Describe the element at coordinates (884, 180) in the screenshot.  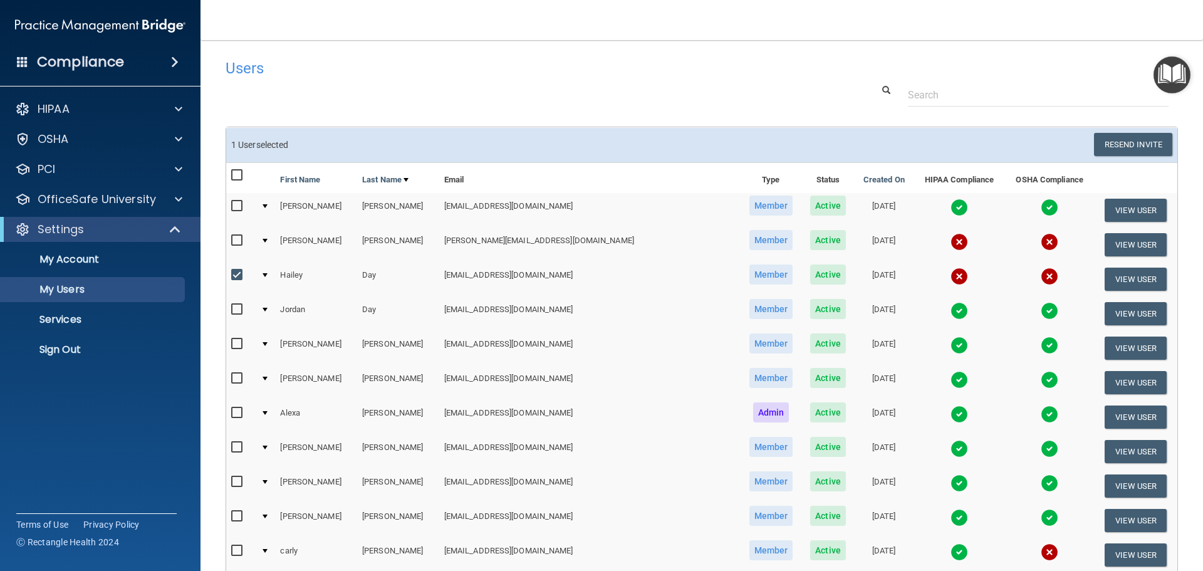
I see `a: Created On` at that location.